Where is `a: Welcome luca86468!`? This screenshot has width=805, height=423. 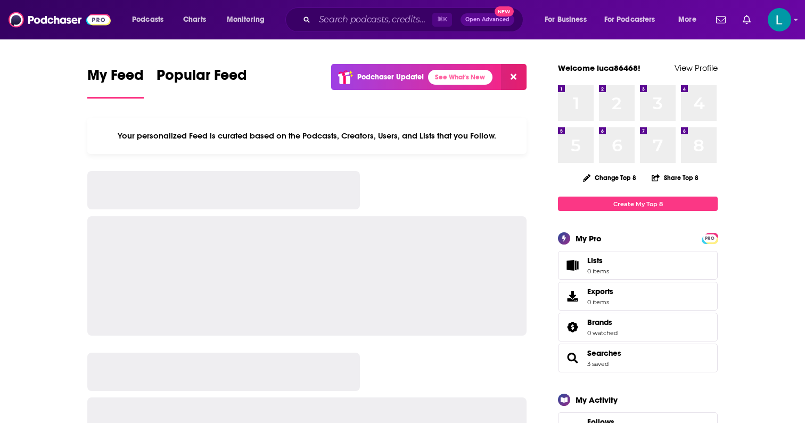
a: Welcome luca86468! is located at coordinates (599, 68).